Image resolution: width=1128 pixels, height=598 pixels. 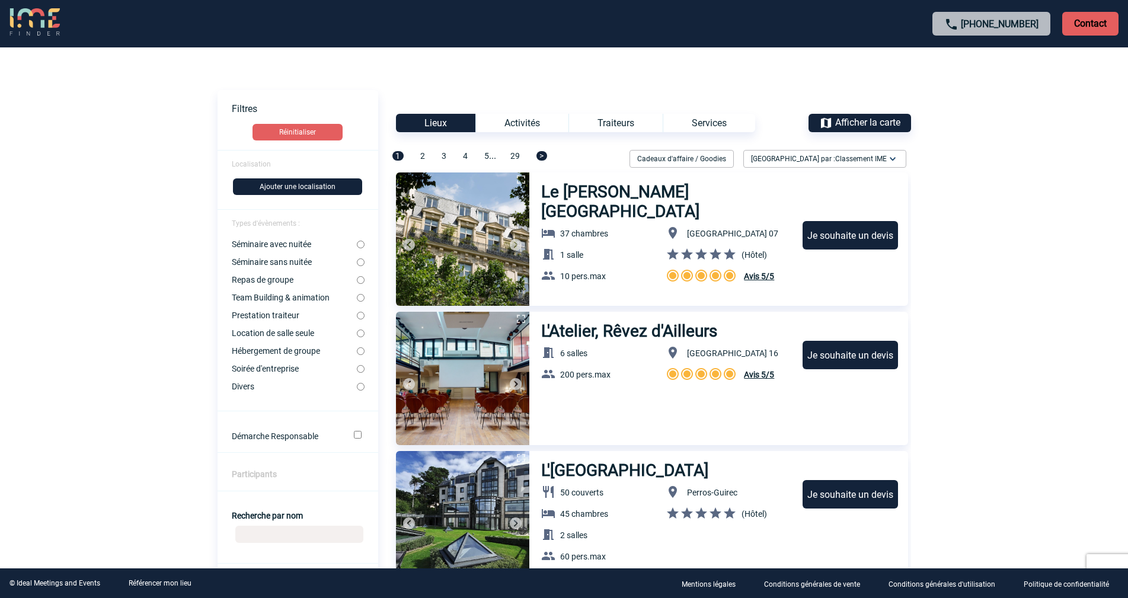 What do you see at coordinates (583, 556) in the screenshot?
I see `span: 60 pers.max` at bounding box center [583, 556].